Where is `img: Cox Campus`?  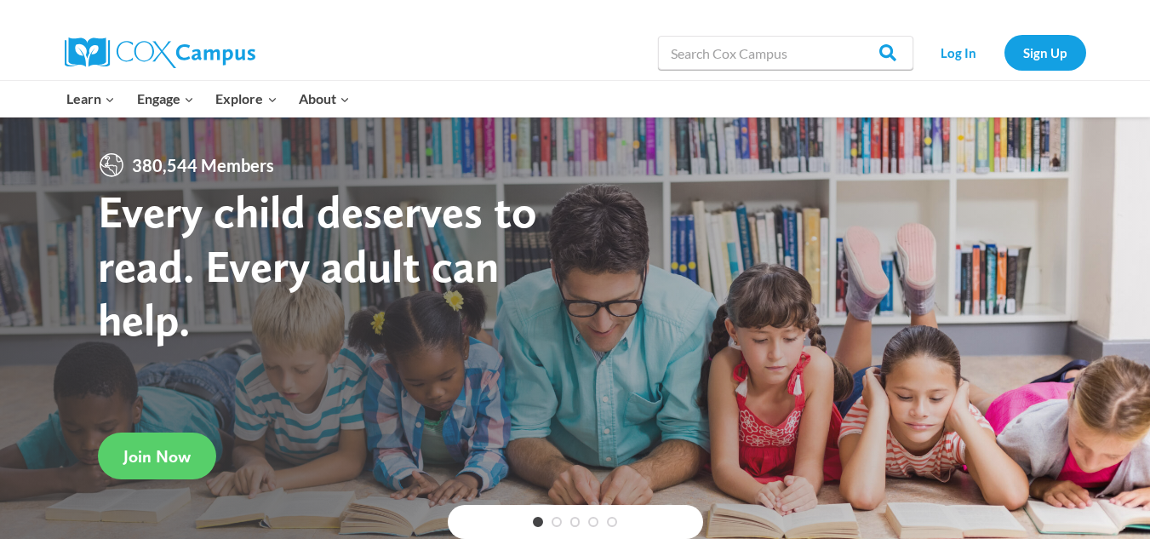
img: Cox Campus is located at coordinates (160, 53).